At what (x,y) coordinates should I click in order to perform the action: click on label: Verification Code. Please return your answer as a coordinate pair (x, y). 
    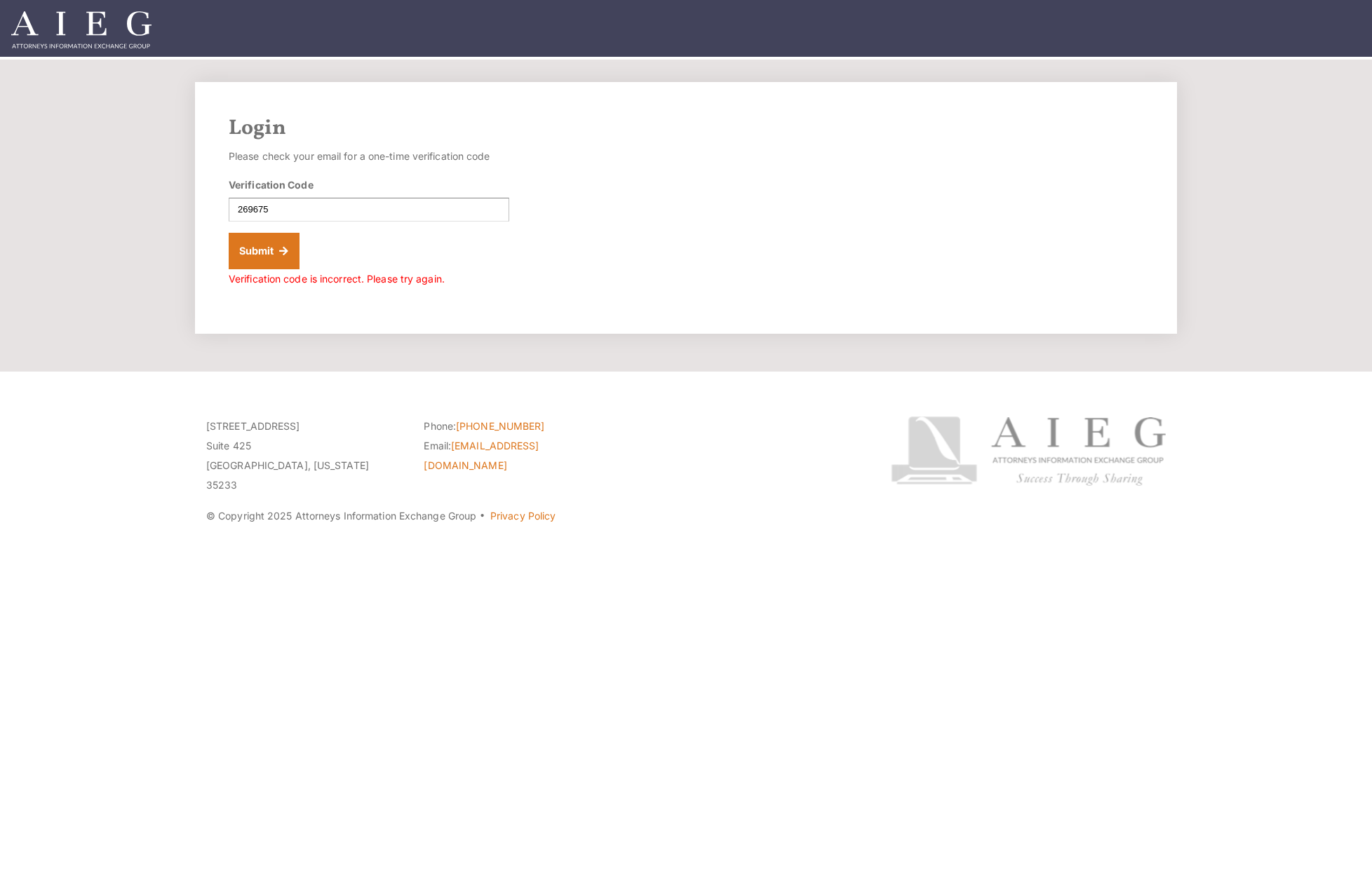
    Looking at the image, I should click on (271, 184).